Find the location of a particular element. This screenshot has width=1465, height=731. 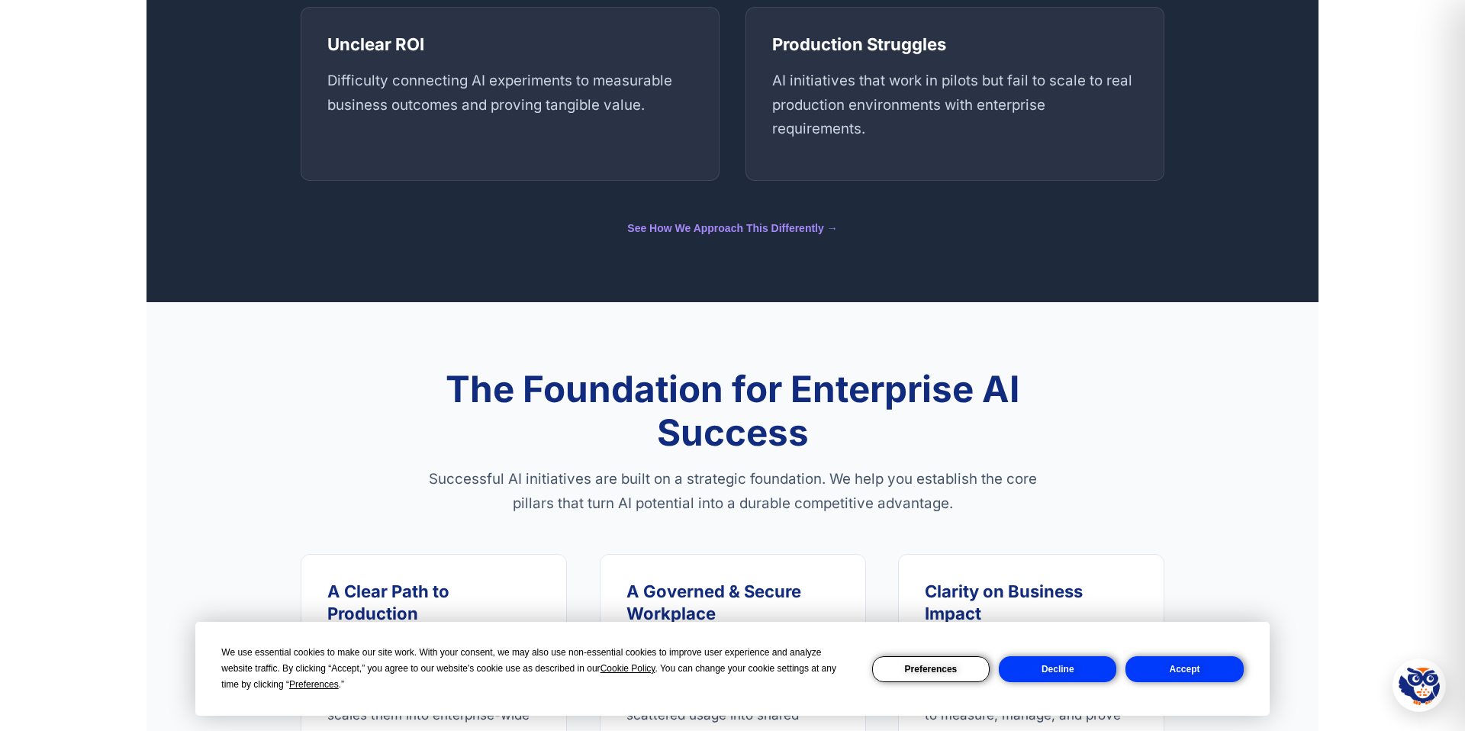

h3: Production Struggles is located at coordinates (955, 44).